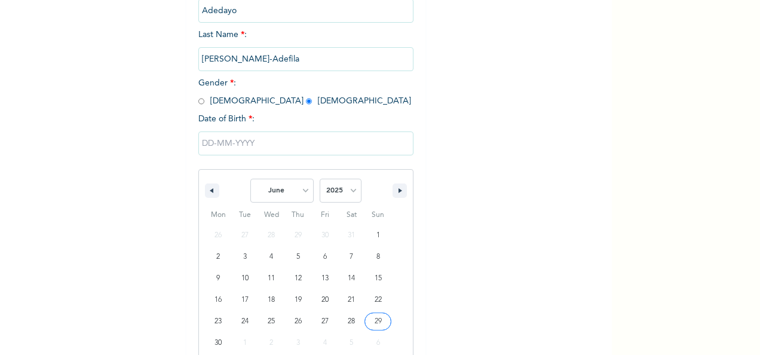  Describe the element at coordinates (218, 300) in the screenshot. I see `button: 16` at that location.